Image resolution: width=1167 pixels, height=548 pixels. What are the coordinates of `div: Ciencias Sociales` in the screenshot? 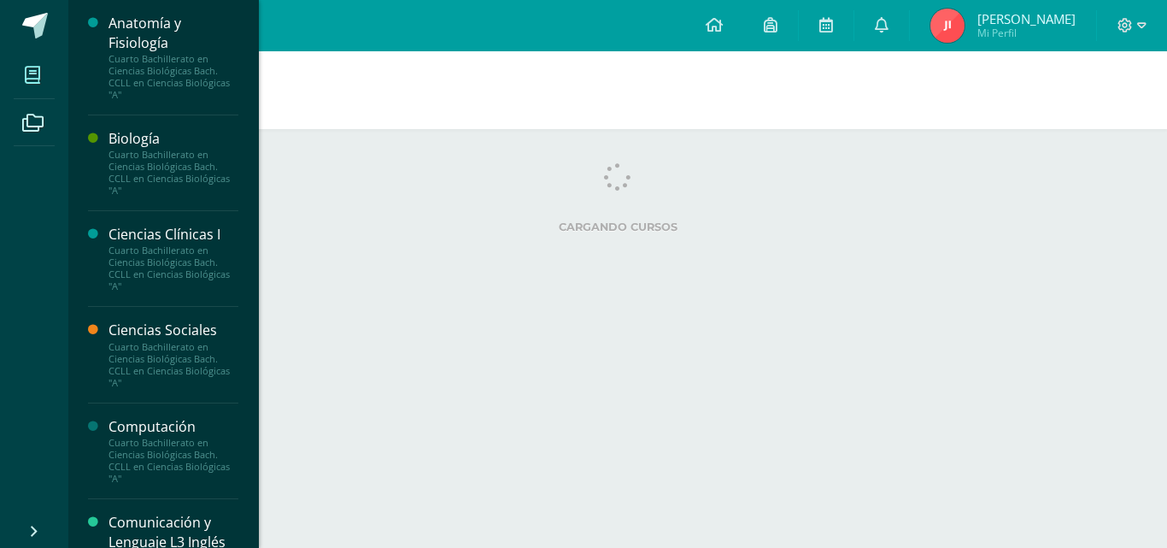 It's located at (173, 330).